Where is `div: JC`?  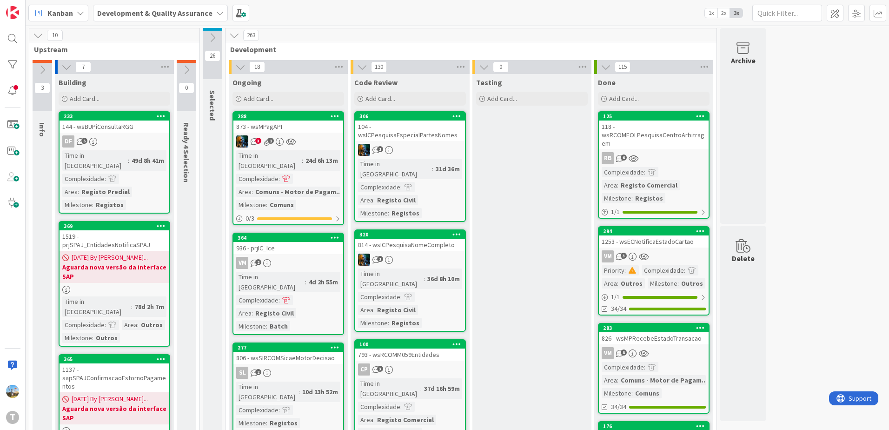
div: JC is located at coordinates (410, 259).